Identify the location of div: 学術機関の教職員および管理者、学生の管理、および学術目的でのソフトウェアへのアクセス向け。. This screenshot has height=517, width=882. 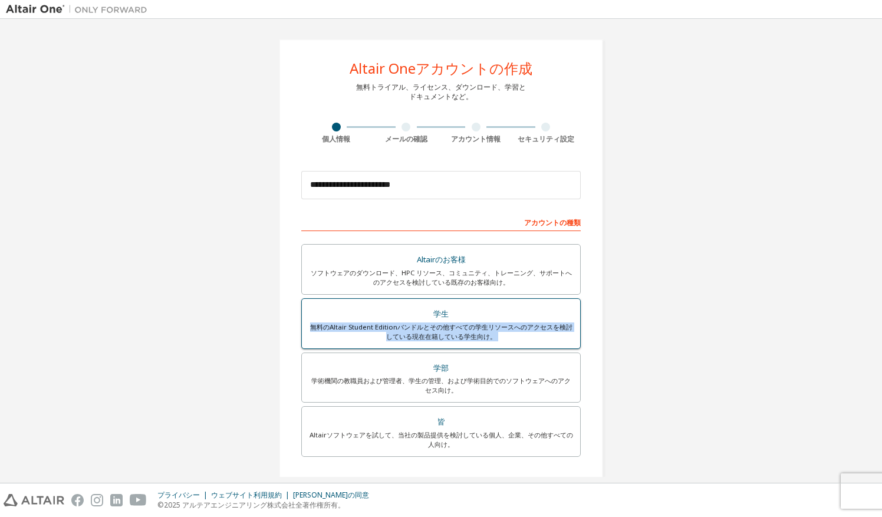
(441, 386).